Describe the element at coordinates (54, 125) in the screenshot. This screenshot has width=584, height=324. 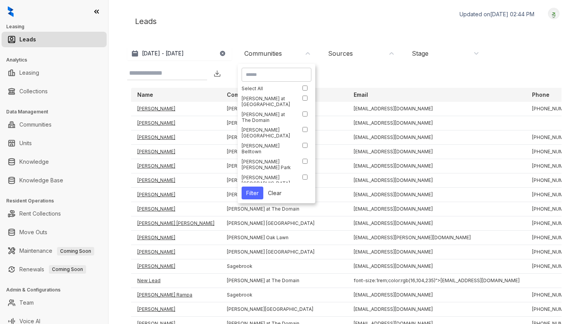
I see `li: Communities` at that location.